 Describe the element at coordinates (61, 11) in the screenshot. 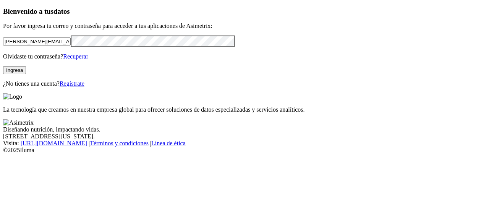

I see `span: datos` at that location.